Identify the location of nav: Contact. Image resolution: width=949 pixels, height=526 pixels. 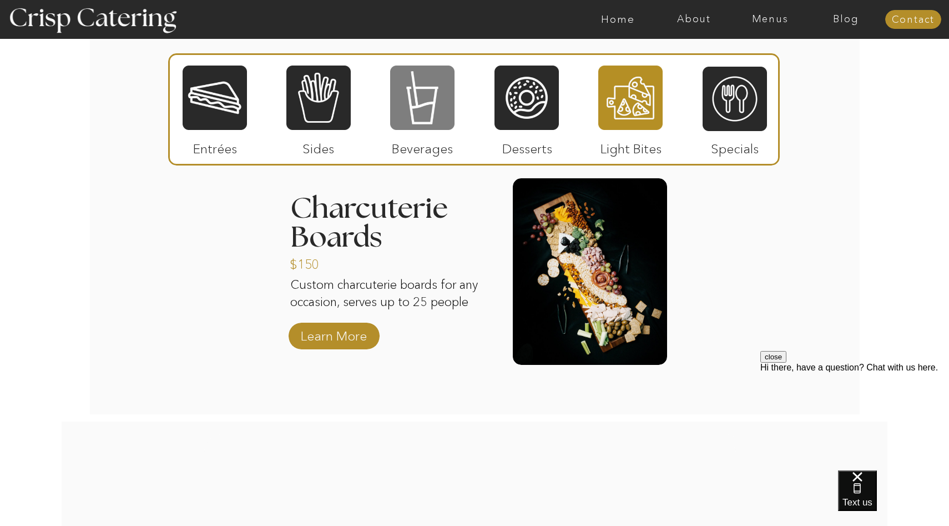
(913, 20).